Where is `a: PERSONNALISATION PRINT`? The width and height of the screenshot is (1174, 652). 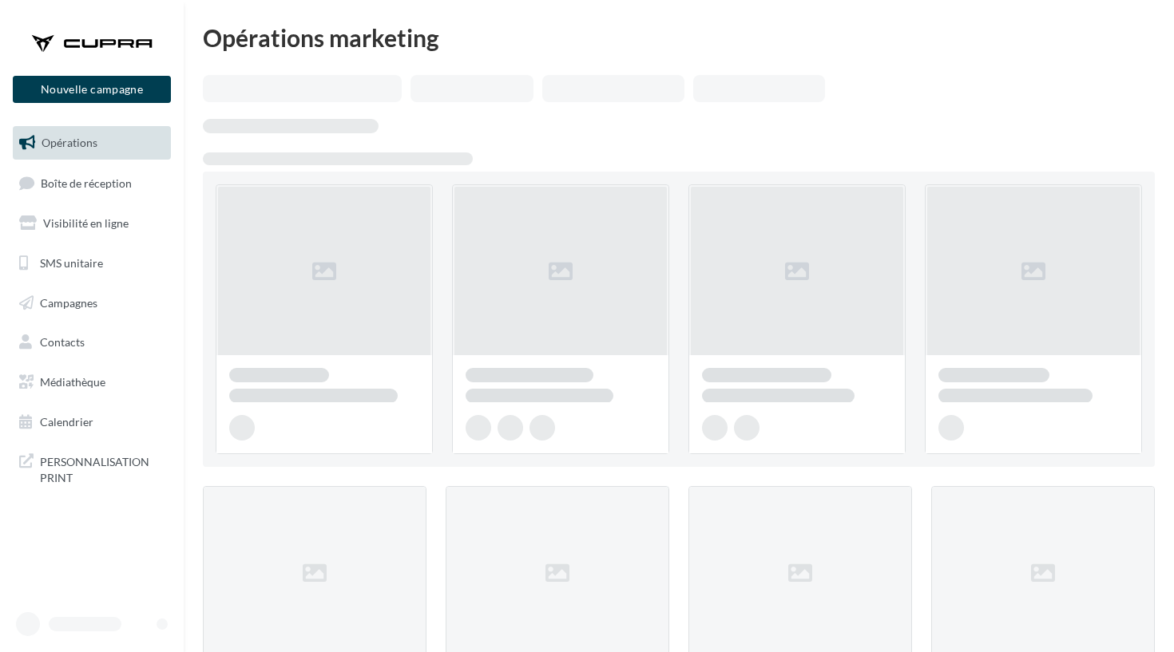 a: PERSONNALISATION PRINT is located at coordinates (92, 468).